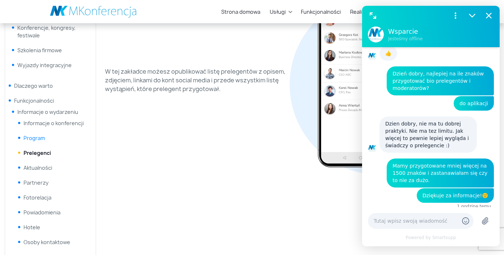 This screenshot has height=255, width=504. What do you see at coordinates (32, 227) in the screenshot?
I see `a: Hotele` at bounding box center [32, 227].